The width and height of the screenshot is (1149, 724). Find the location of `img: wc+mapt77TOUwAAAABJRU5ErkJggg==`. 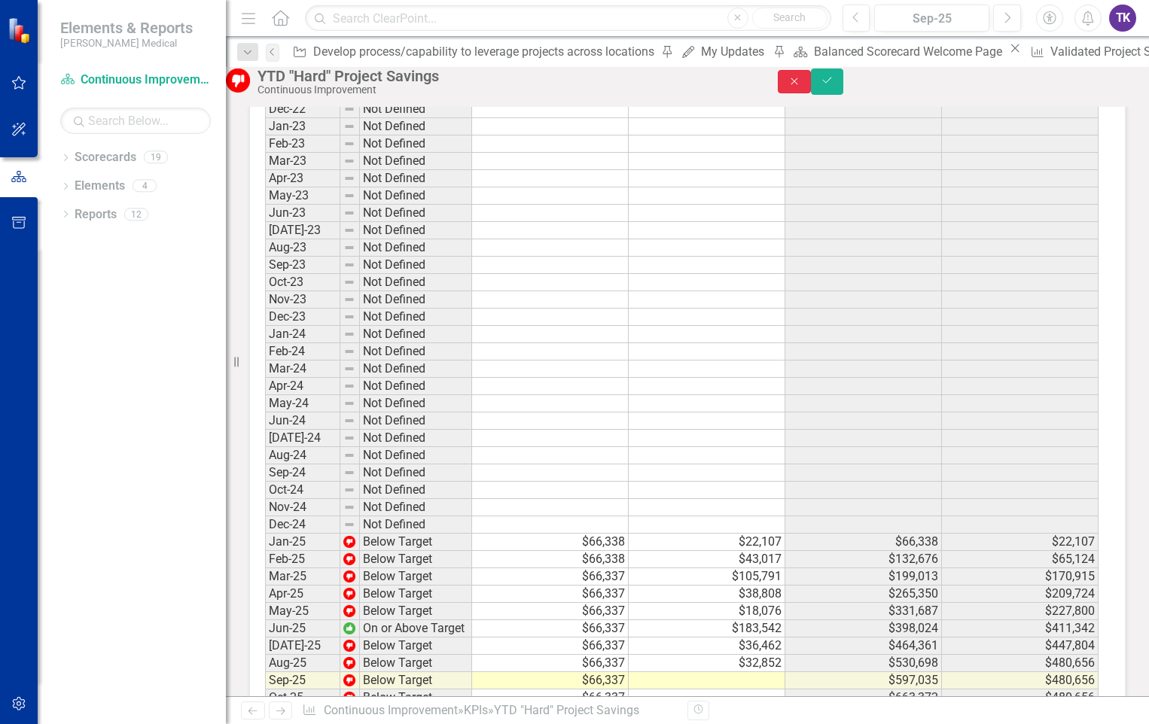

img: wc+mapt77TOUwAAAABJRU5ErkJggg== is located at coordinates (349, 629).